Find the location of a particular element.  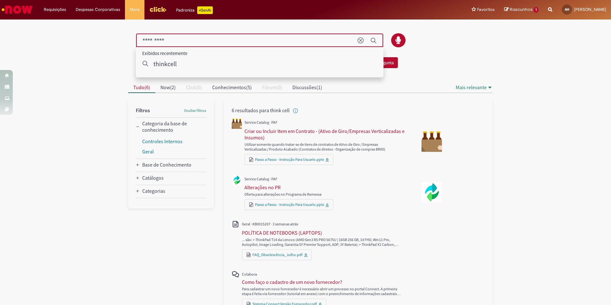

p: +GenAi is located at coordinates (205, 10).